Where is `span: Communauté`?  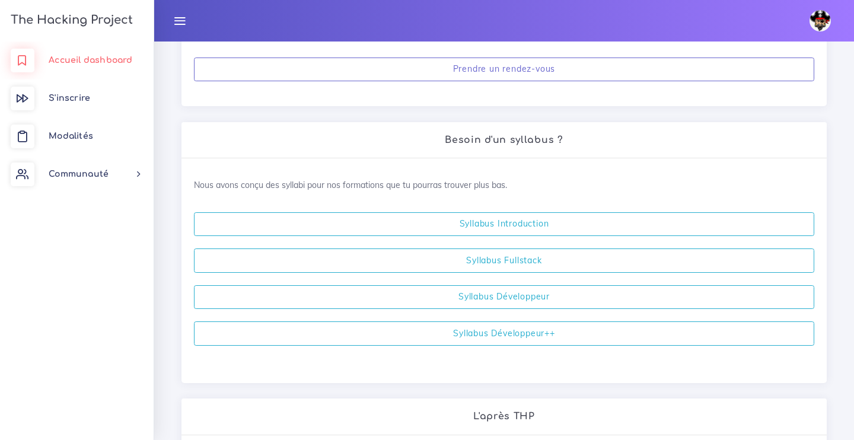 span: Communauté is located at coordinates (78, 174).